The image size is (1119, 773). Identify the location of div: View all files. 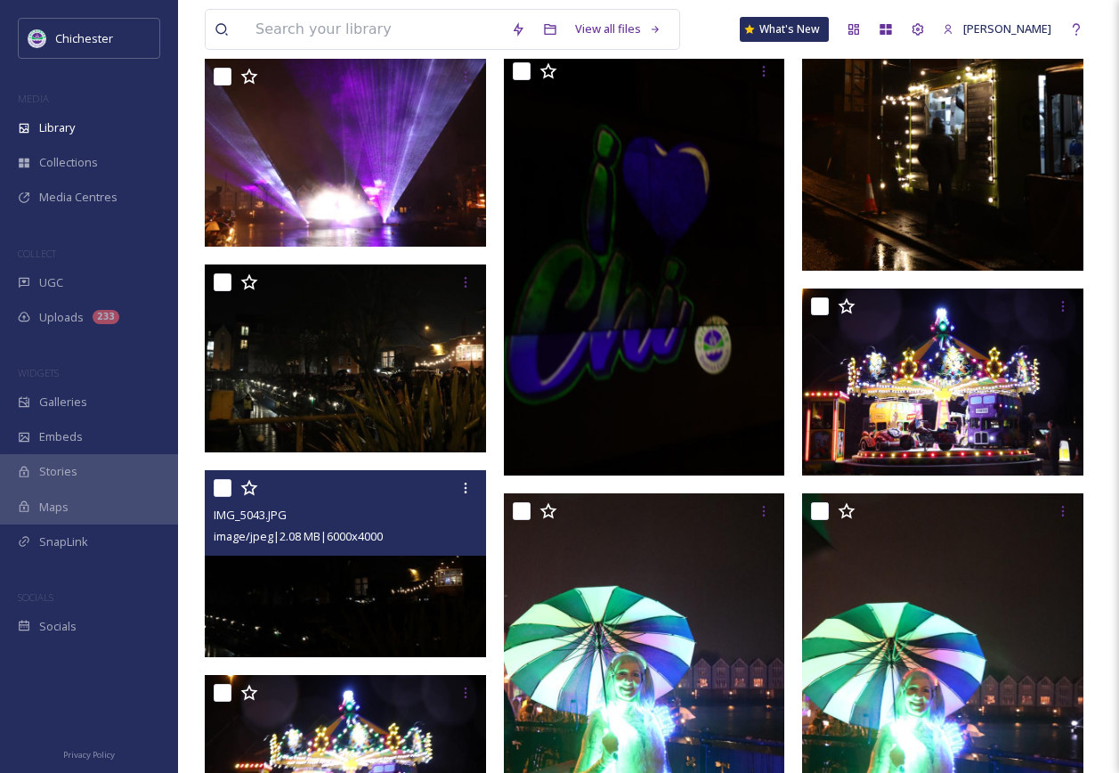
(618, 28).